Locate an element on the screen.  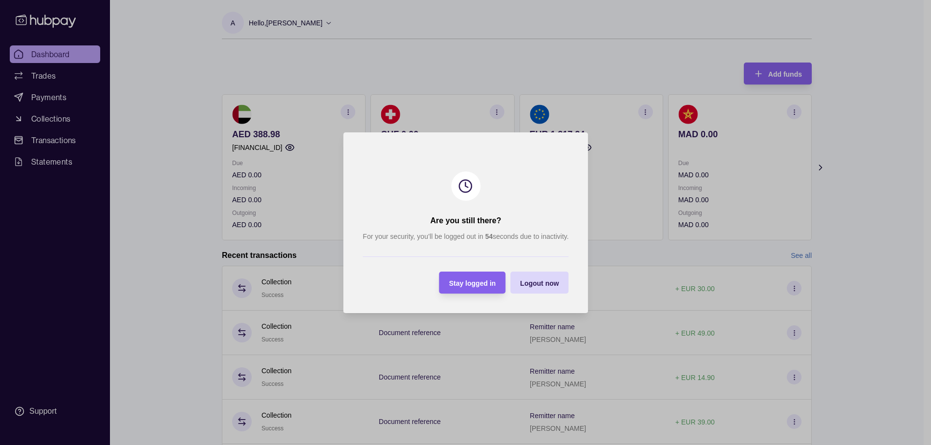
button: Logout now is located at coordinates (539, 283).